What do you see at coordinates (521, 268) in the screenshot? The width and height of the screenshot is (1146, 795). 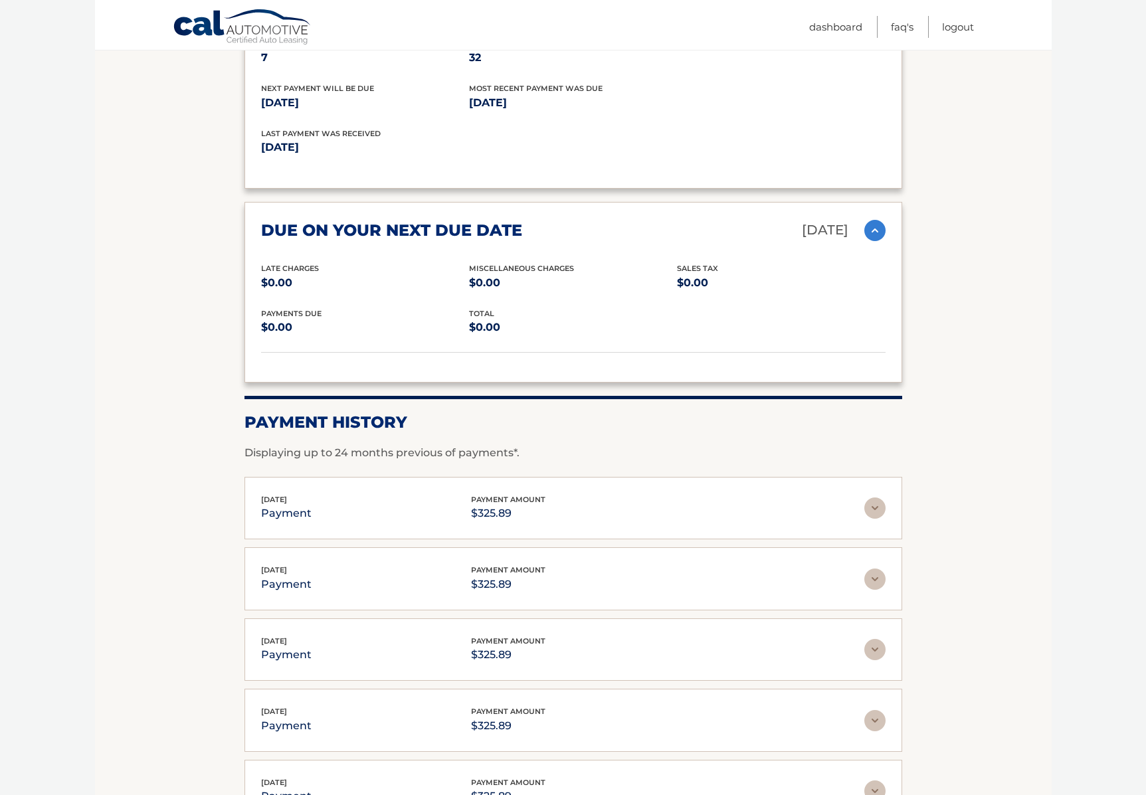 I see `span: Miscellaneous Charges` at bounding box center [521, 268].